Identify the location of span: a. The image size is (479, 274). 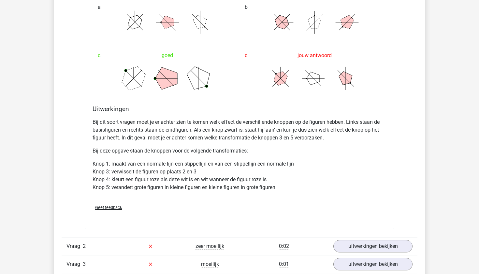
(99, 7).